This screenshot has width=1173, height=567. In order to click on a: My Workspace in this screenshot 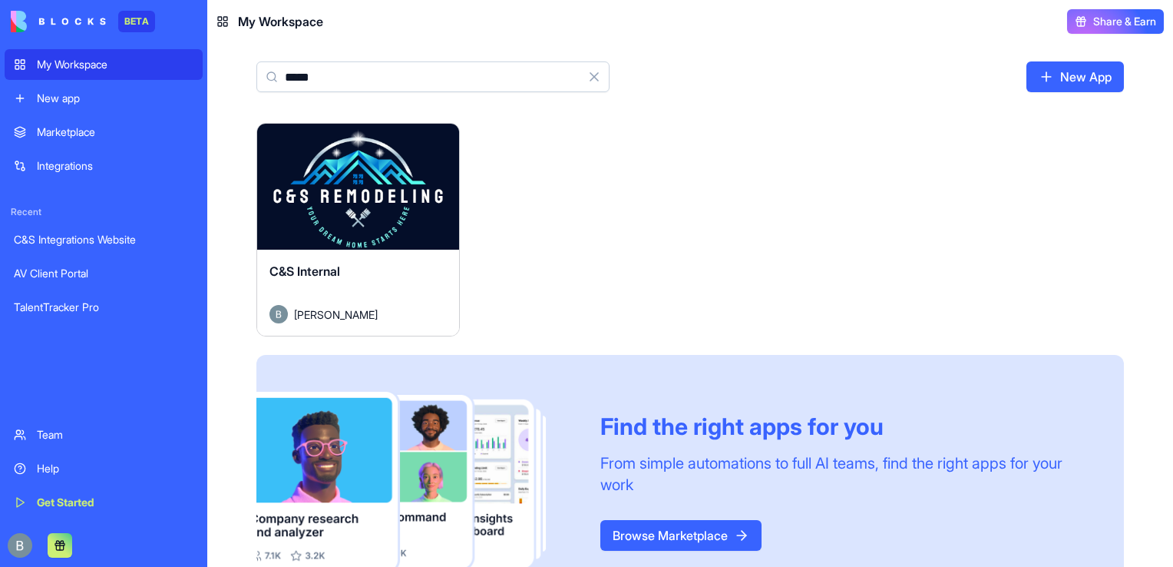, I will do `click(104, 64)`.